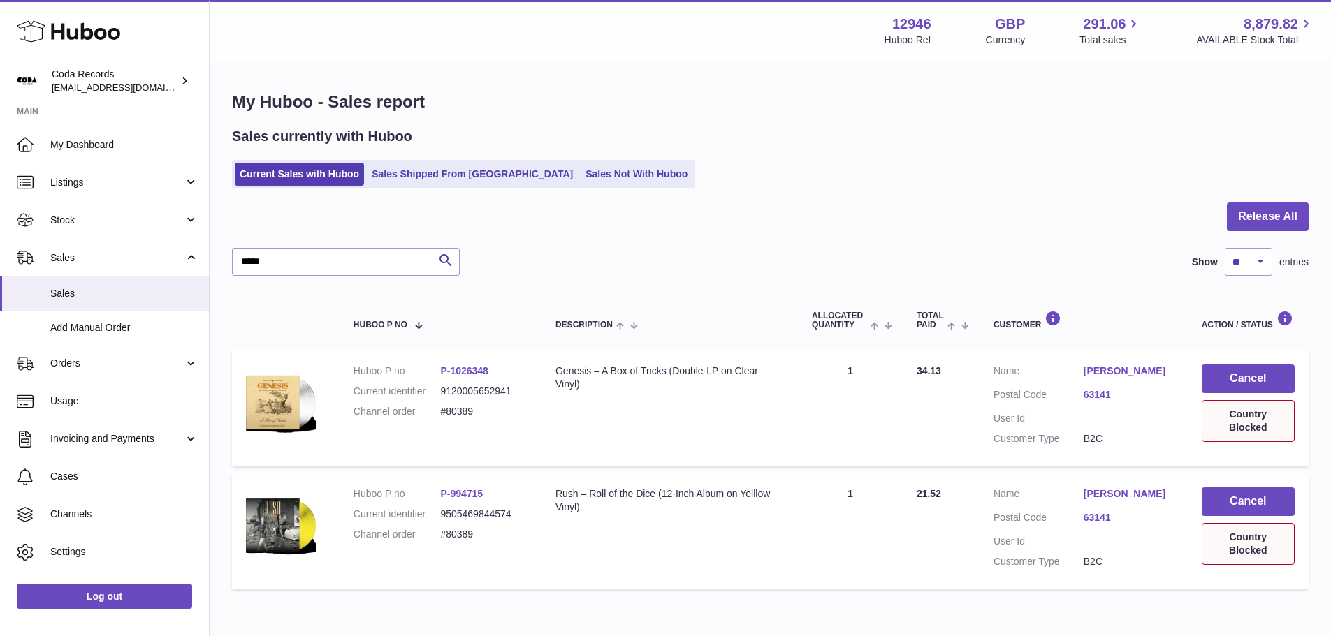 This screenshot has width=1331, height=636. Describe the element at coordinates (464, 371) in the screenshot. I see `a: P-1026348` at that location.